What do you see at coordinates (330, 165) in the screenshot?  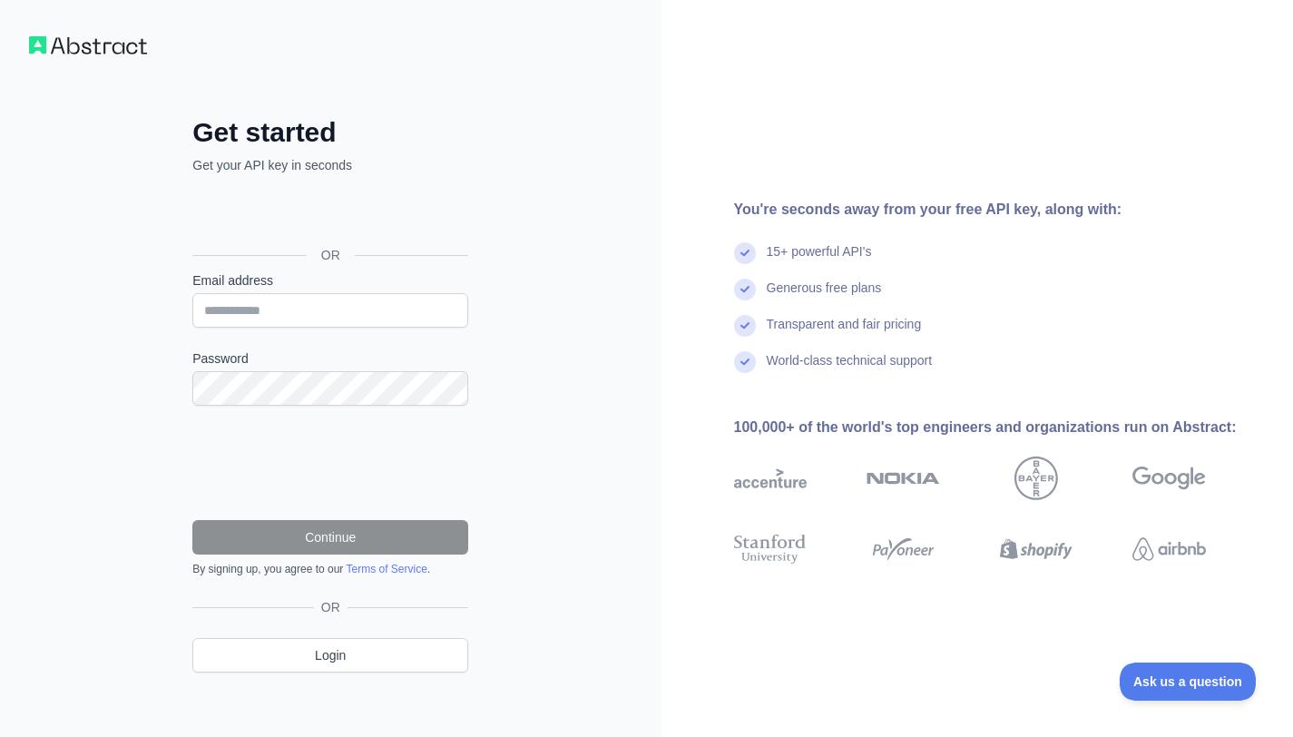 I see `p: Get your API key in seconds` at bounding box center [330, 165].